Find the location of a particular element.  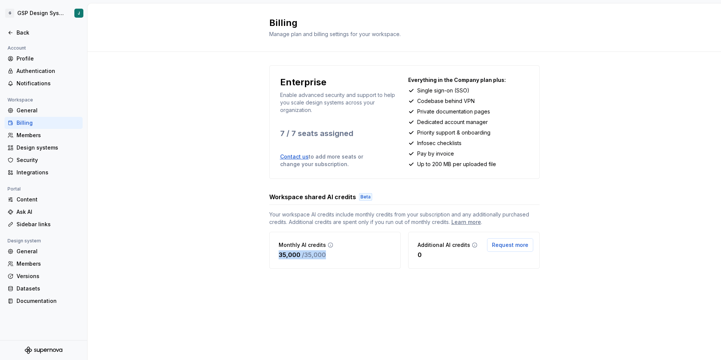

h3: Workspace shared AI credits is located at coordinates (312, 197).